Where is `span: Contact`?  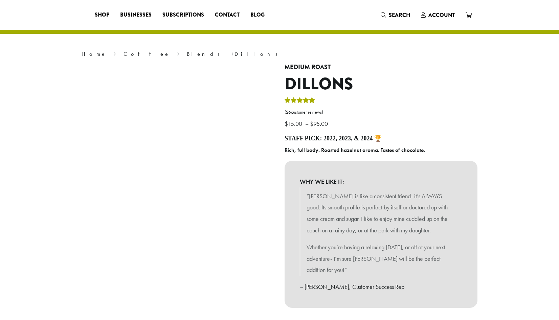
span: Contact is located at coordinates (227, 15).